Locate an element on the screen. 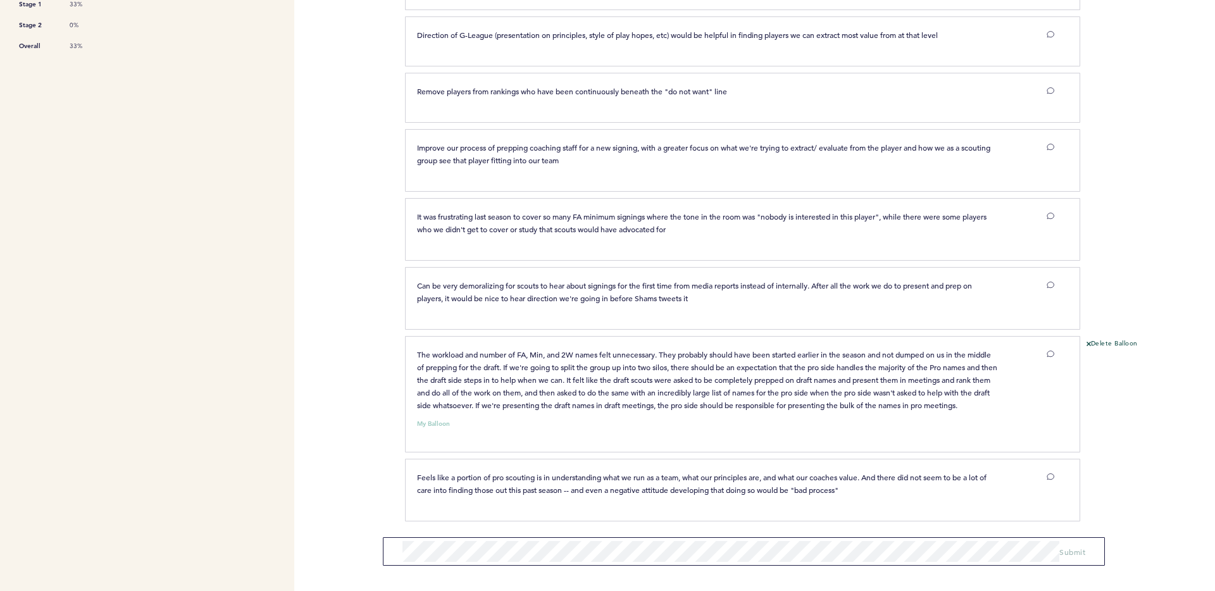 The width and height of the screenshot is (1215, 591). span: 33% is located at coordinates (89, 46).